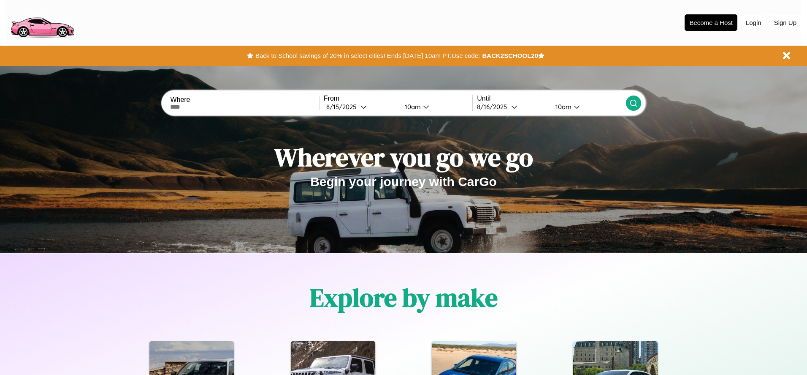  Describe the element at coordinates (245, 100) in the screenshot. I see `label: Where` at that location.